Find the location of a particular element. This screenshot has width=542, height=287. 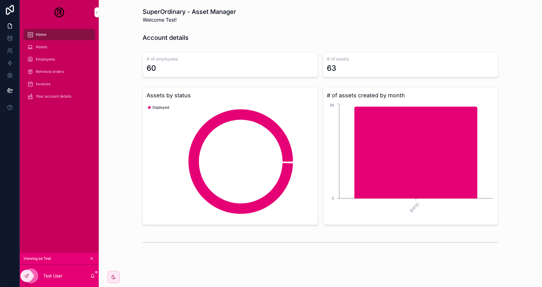

h1: SuperOrdinary - Asset Manager is located at coordinates (189, 12).